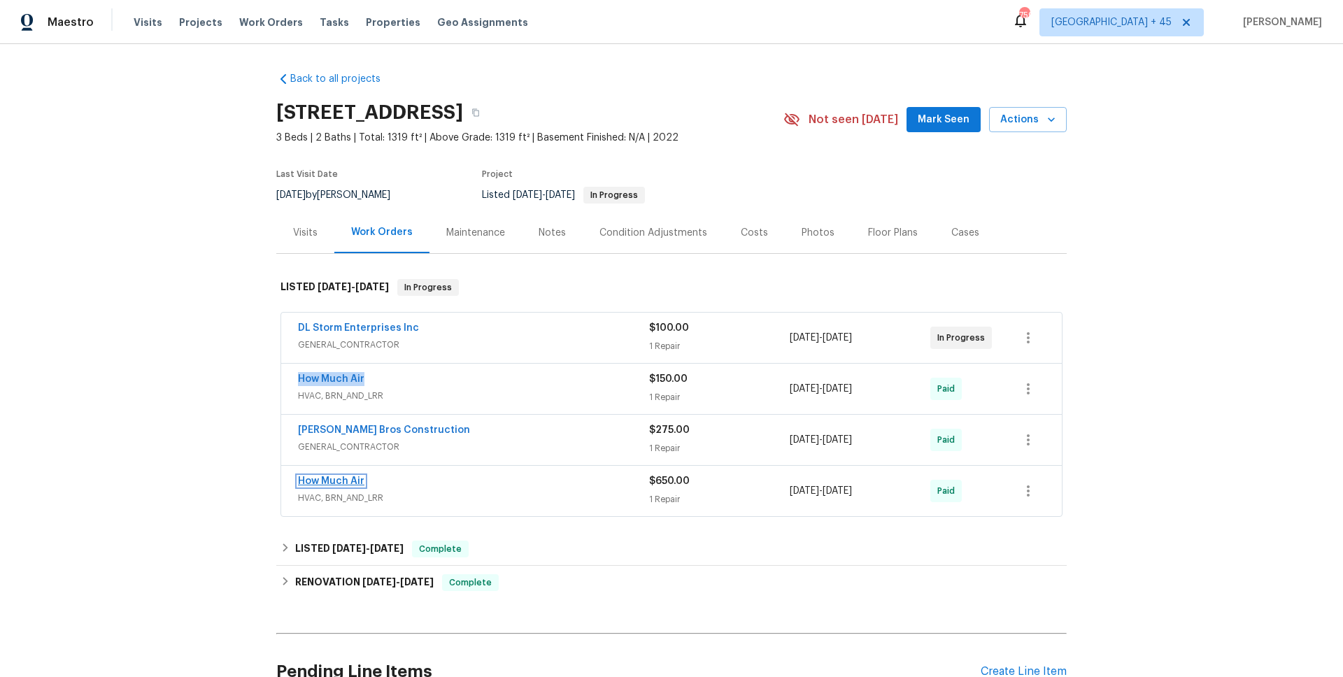 The image size is (1343, 677). Describe the element at coordinates (343, 79) in the screenshot. I see `a: Back to all projects` at that location.